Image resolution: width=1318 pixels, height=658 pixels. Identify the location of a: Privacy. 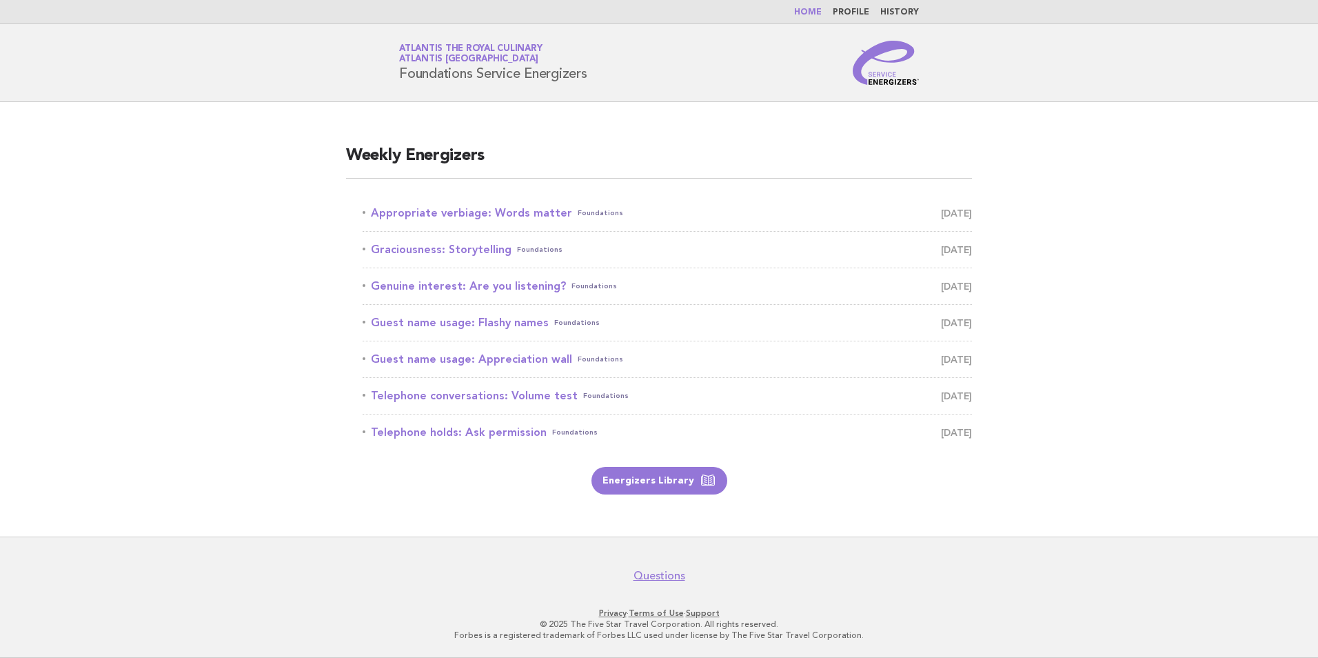
(613, 613).